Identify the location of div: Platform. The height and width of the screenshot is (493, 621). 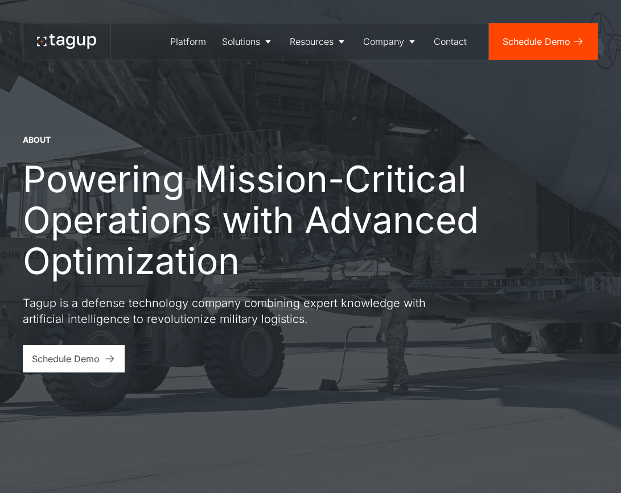
(188, 42).